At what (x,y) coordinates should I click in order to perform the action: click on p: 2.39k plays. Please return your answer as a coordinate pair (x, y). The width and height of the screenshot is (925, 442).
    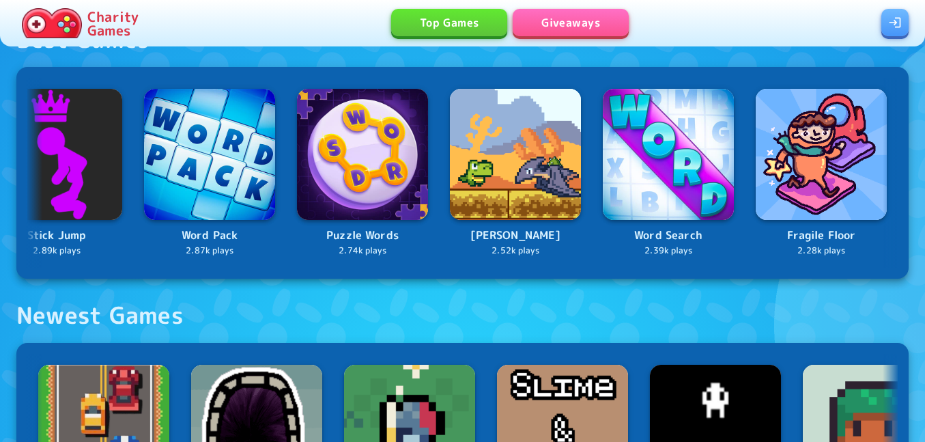
    Looking at the image, I should click on (668, 251).